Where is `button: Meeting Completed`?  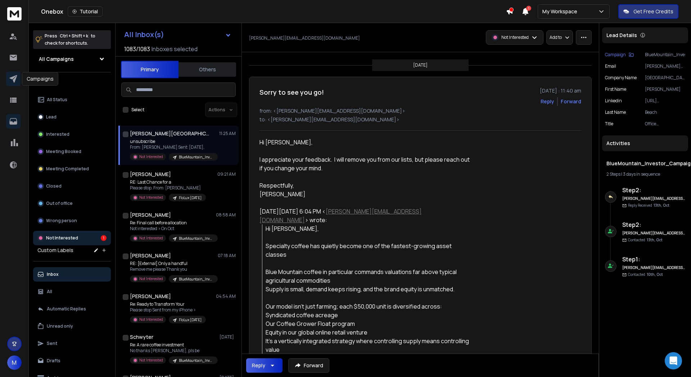 button: Meeting Completed is located at coordinates (72, 169).